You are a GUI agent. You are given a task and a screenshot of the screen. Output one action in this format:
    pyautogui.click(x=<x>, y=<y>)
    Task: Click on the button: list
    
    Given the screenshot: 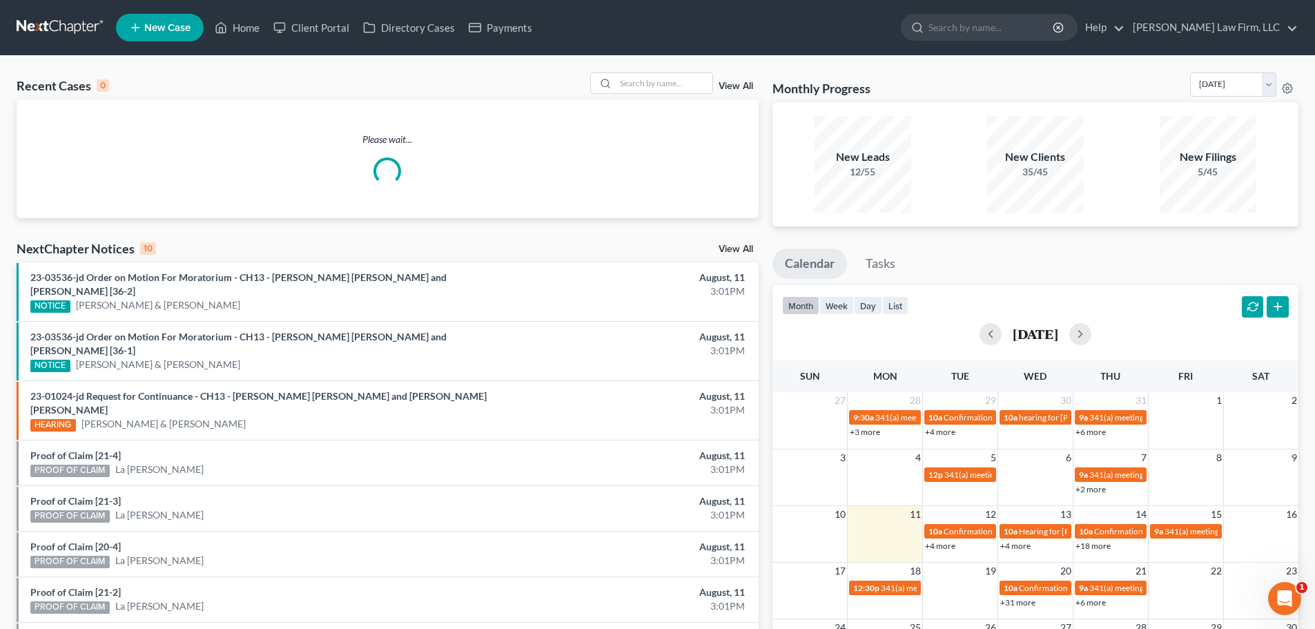 What is the action you would take?
    pyautogui.click(x=895, y=305)
    